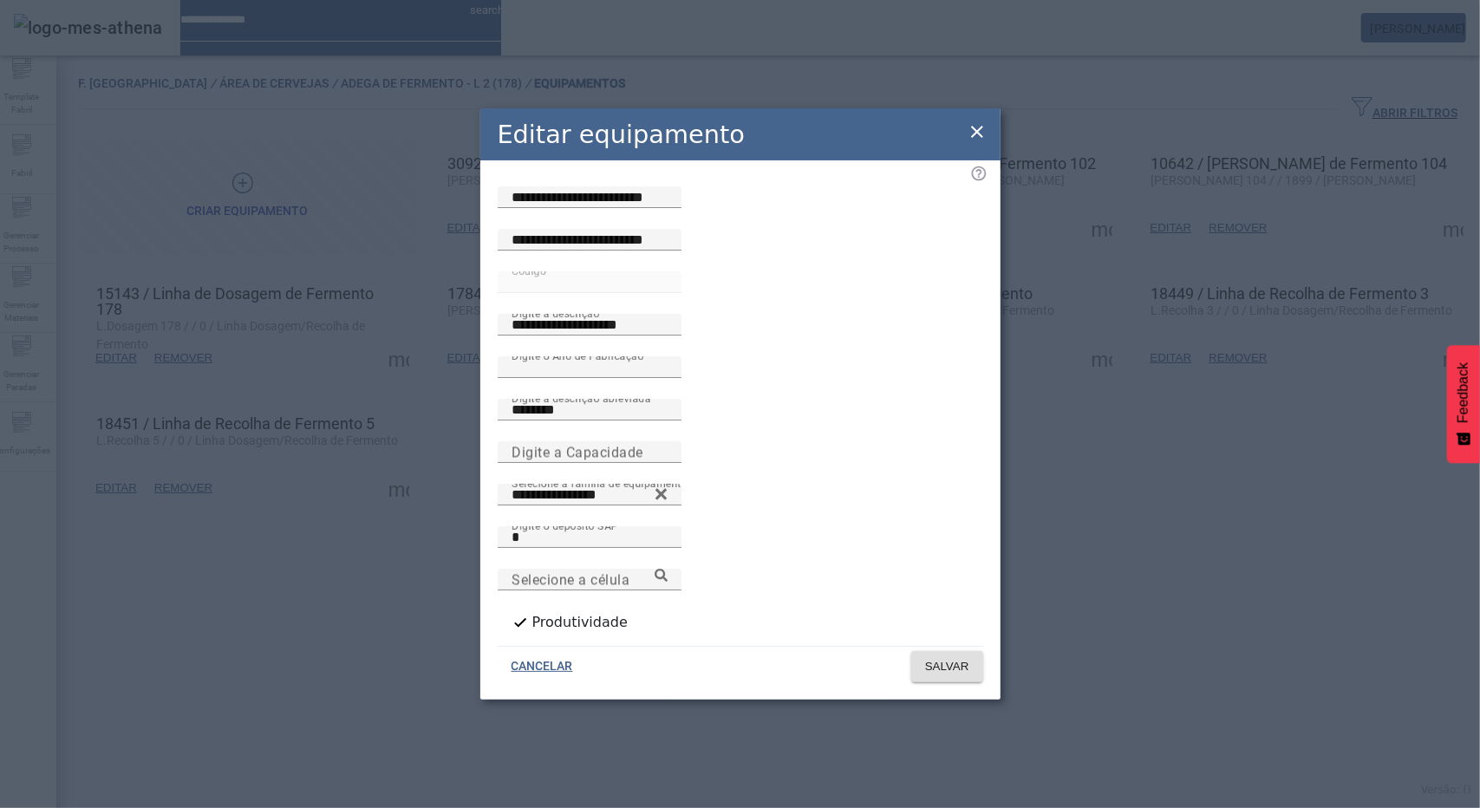 The height and width of the screenshot is (808, 1480). I want to click on h2: Editar equipamento, so click(622, 134).